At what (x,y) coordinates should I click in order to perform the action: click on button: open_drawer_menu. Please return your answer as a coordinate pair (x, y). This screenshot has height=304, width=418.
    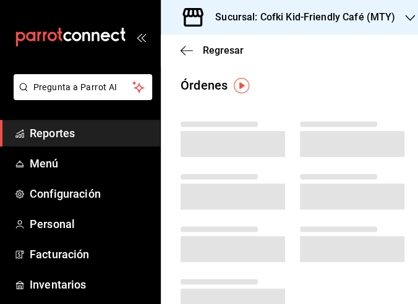
    Looking at the image, I should click on (141, 37).